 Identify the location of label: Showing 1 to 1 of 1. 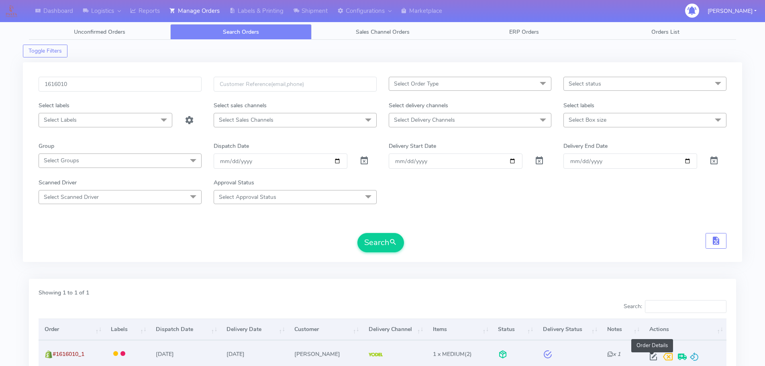
(64, 292).